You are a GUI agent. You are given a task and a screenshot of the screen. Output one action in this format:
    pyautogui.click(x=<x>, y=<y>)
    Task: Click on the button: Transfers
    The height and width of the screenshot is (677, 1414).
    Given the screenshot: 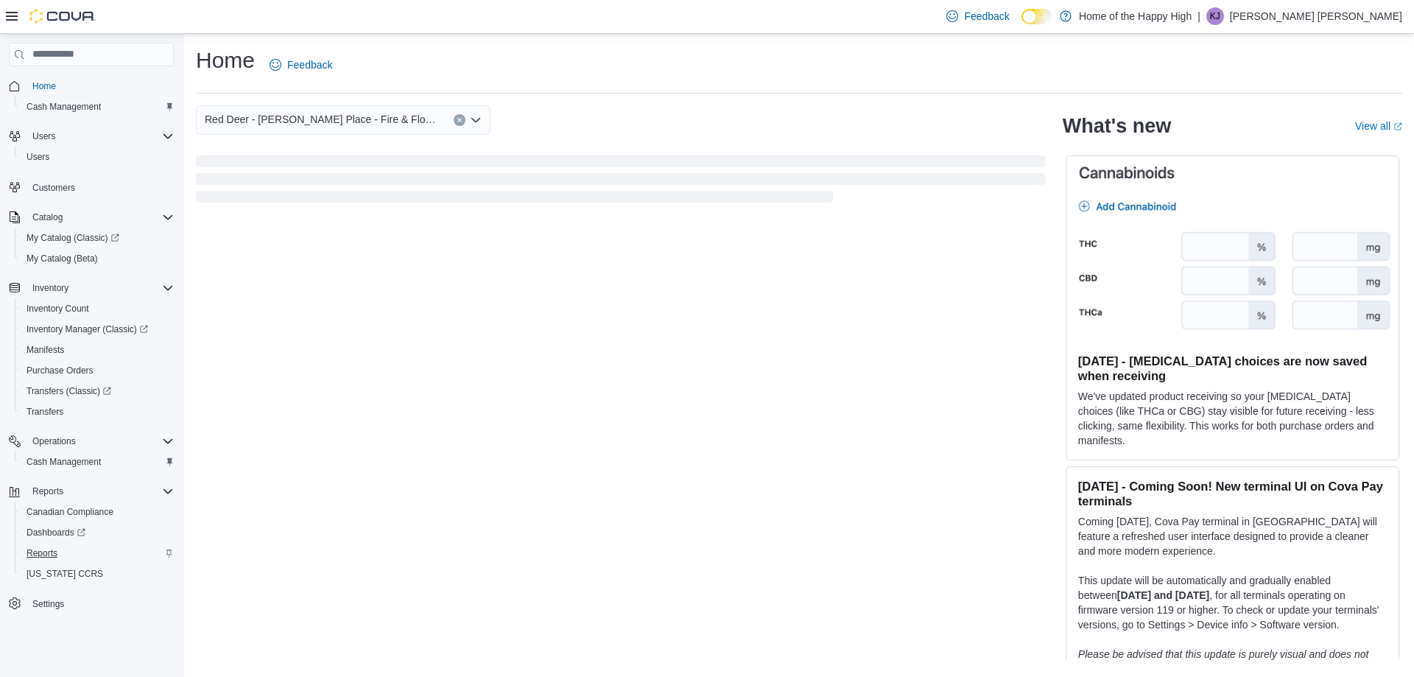 What is the action you would take?
    pyautogui.click(x=97, y=412)
    